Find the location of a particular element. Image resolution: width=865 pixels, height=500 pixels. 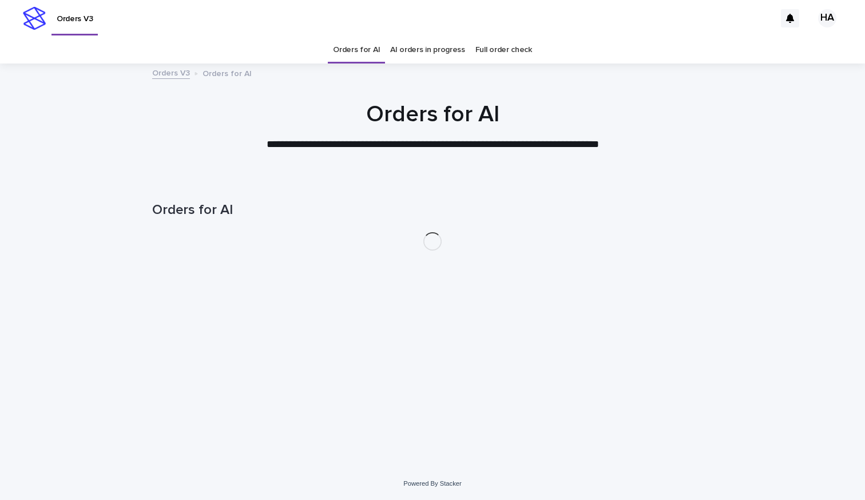

a: Full order check is located at coordinates (504, 50).